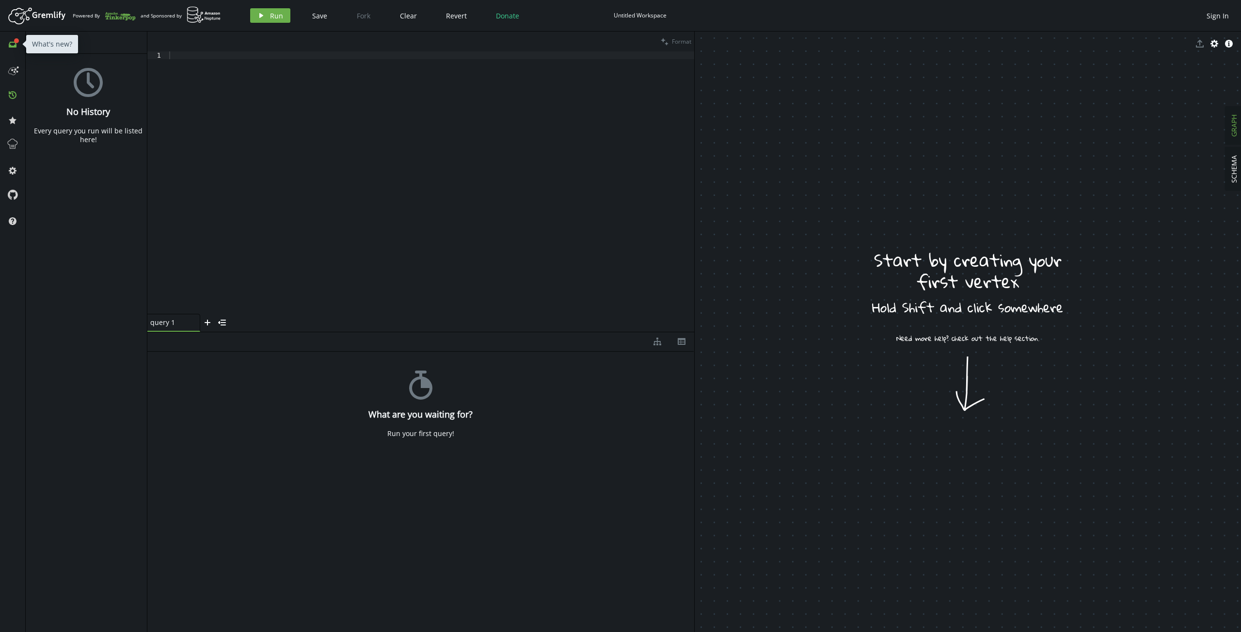 This screenshot has width=1241, height=632. Describe the element at coordinates (88, 135) in the screenshot. I see `div: Every query you run will be listed here!` at that location.